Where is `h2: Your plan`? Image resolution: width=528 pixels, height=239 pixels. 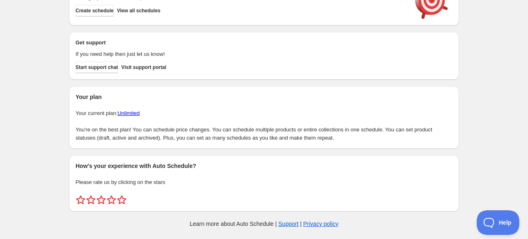
h2: Your plan is located at coordinates (264, 97).